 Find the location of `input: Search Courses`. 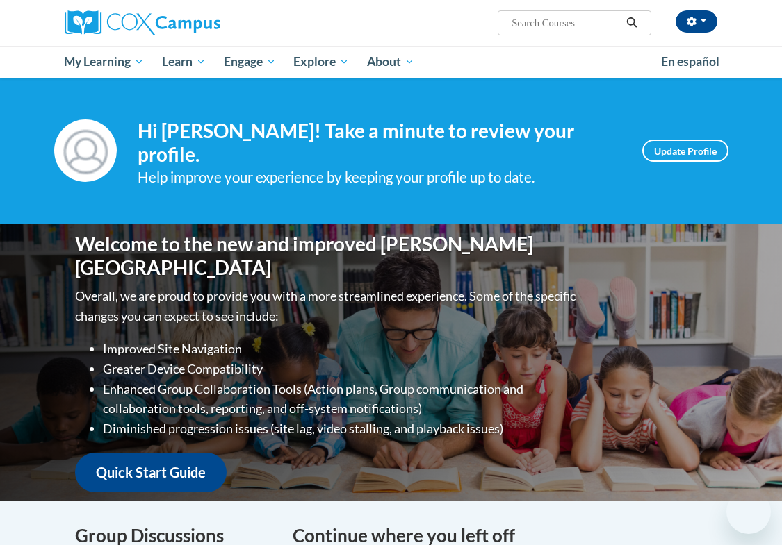

input: Search Courses is located at coordinates (566, 23).